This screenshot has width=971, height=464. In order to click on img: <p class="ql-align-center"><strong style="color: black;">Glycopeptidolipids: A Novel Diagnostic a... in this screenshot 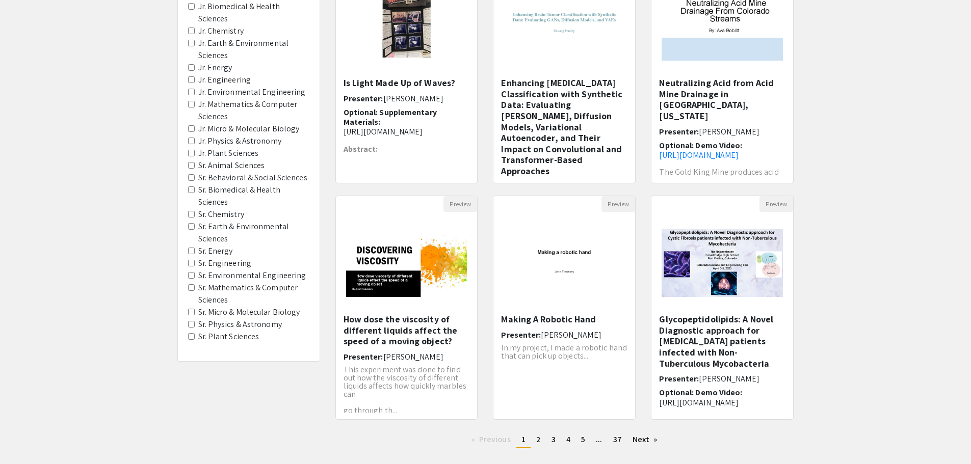, I will do `click(722, 263)`.